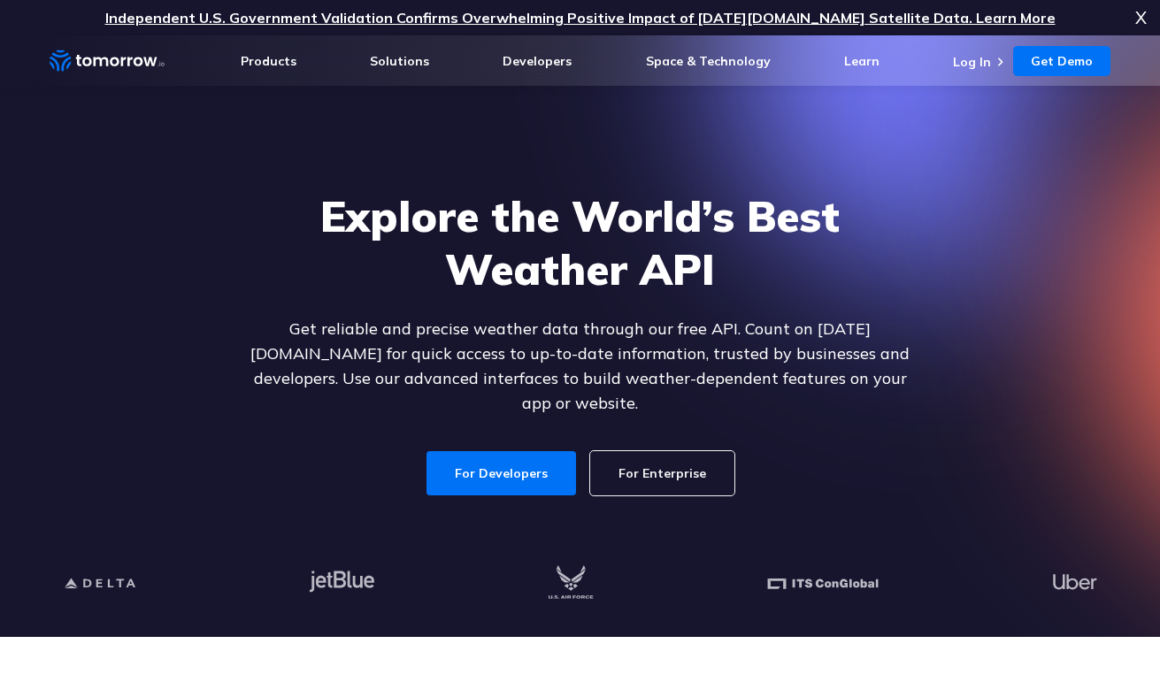 This screenshot has width=1160, height=682. I want to click on a: Learn, so click(862, 61).